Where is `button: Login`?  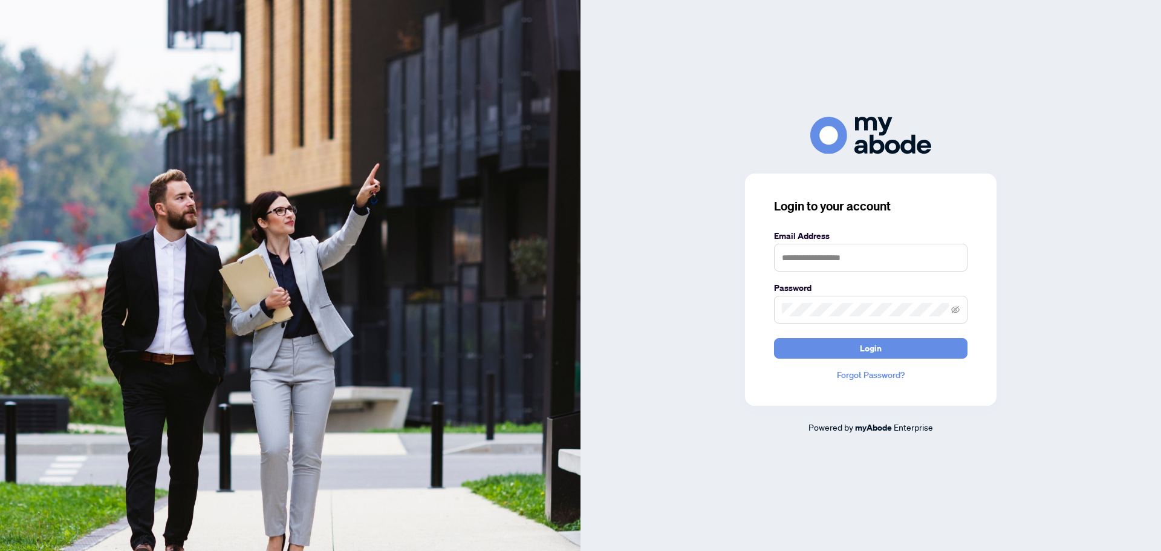 button: Login is located at coordinates (871, 348).